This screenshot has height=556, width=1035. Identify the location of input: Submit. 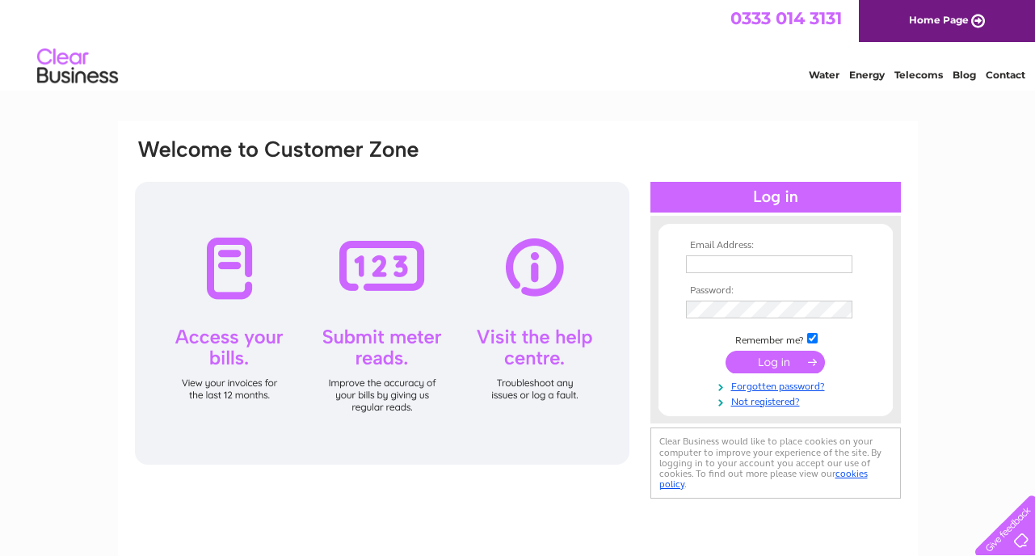
(775, 362).